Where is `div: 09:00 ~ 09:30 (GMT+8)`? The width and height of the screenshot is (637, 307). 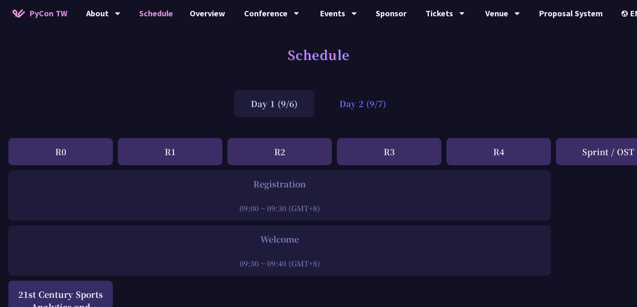 div: 09:00 ~ 09:30 (GMT+8) is located at coordinates (279, 208).